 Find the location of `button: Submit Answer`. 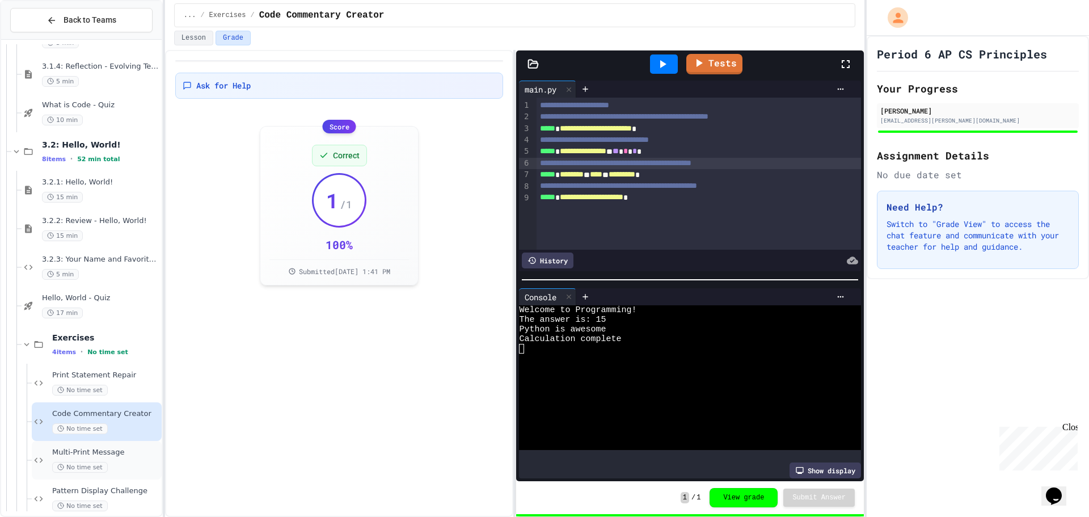

button: Submit Answer is located at coordinates (819, 497).